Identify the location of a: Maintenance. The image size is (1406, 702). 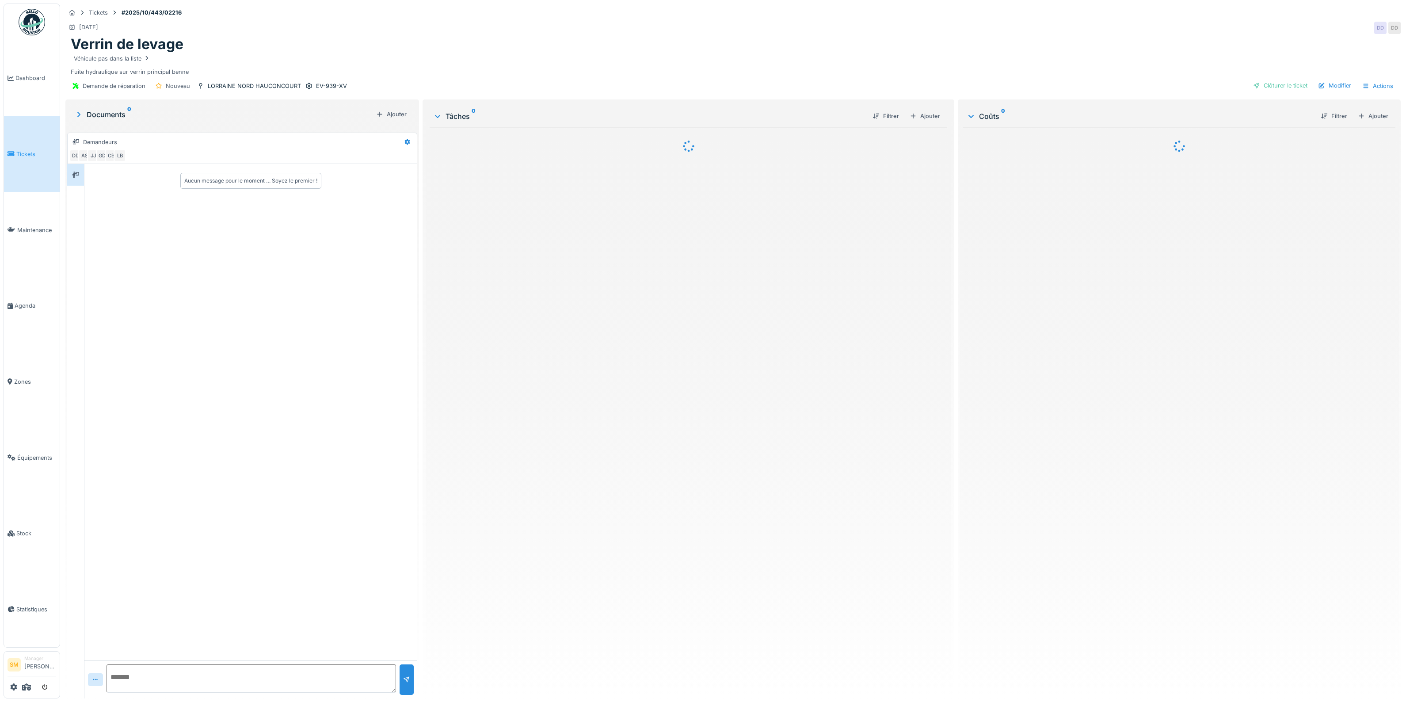
(32, 230).